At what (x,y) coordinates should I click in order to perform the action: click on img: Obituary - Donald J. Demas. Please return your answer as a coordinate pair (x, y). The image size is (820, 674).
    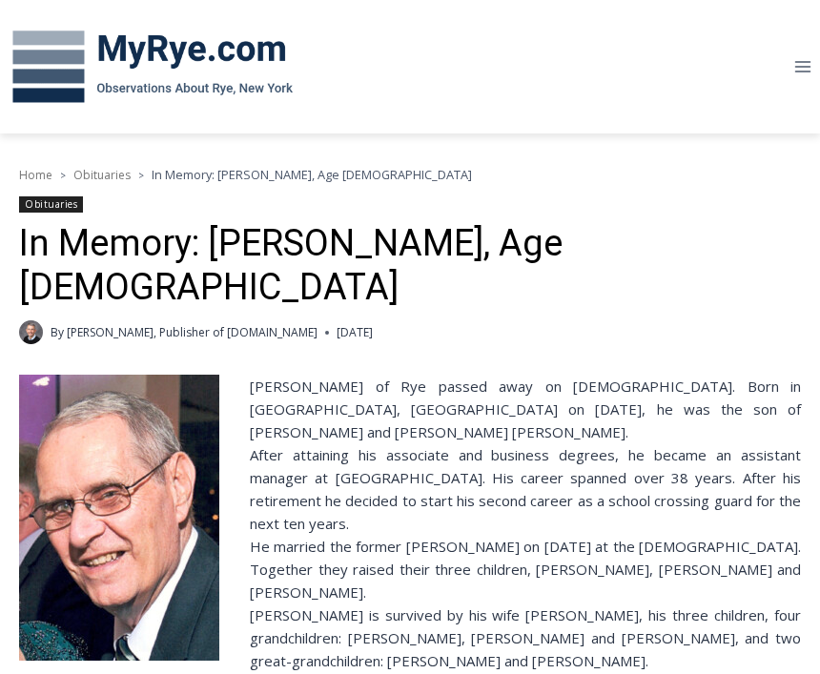
    Looking at the image, I should click on (119, 518).